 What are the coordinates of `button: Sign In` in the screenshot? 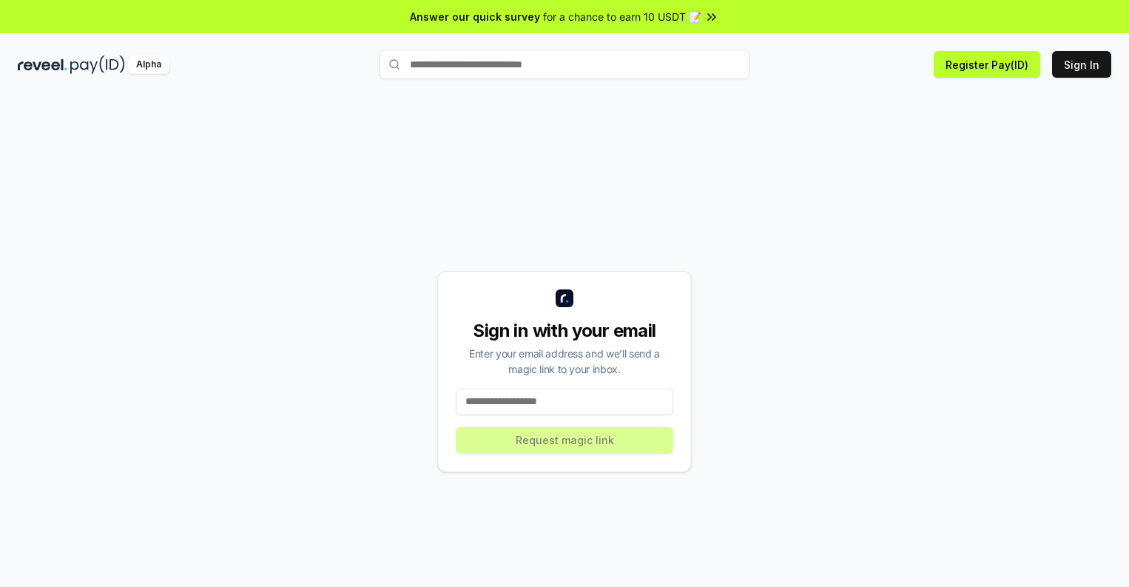 It's located at (1082, 64).